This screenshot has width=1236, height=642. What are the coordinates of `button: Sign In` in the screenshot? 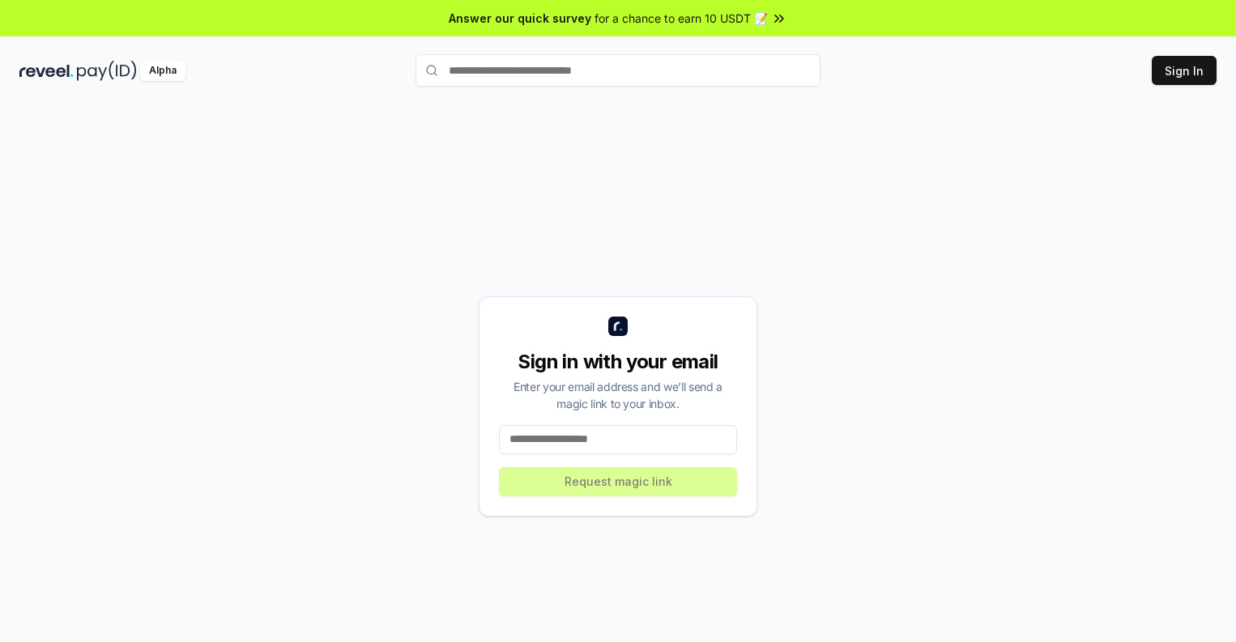 It's located at (1184, 70).